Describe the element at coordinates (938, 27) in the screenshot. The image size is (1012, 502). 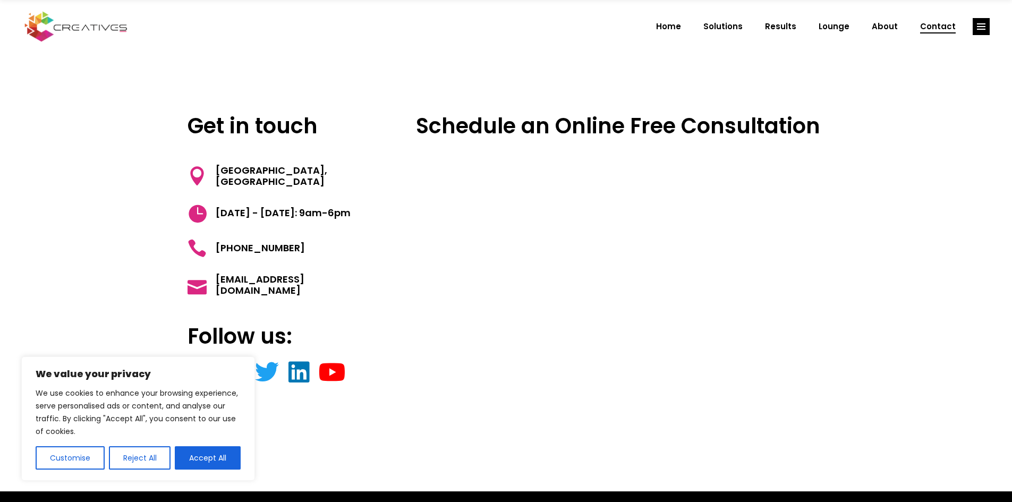
I see `span: Contact` at that location.